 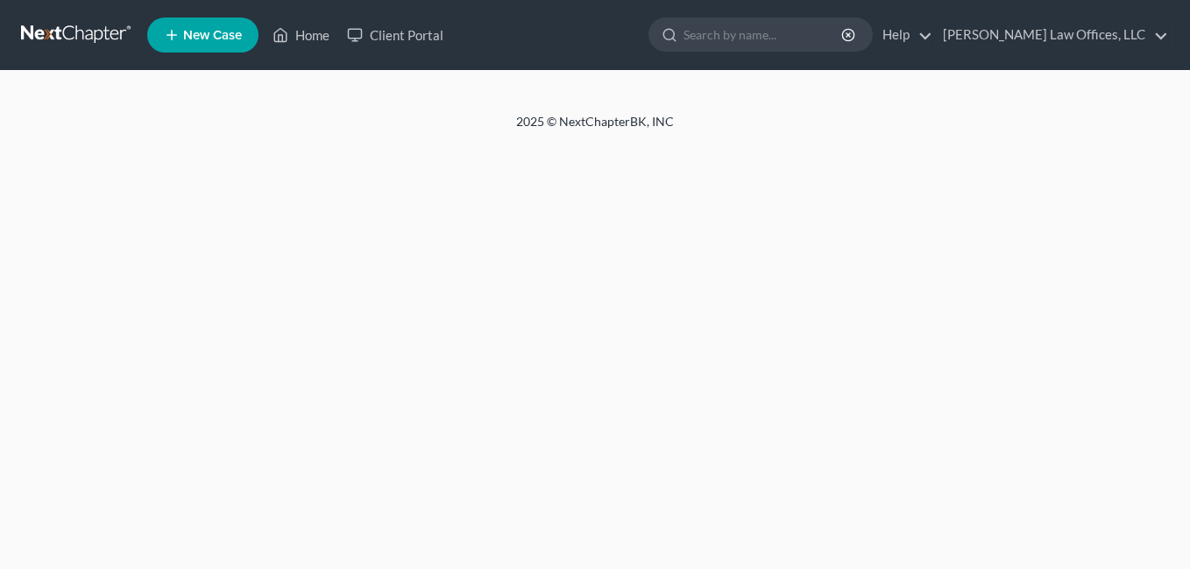 What do you see at coordinates (300, 35) in the screenshot?
I see `a: Home` at bounding box center [300, 35].